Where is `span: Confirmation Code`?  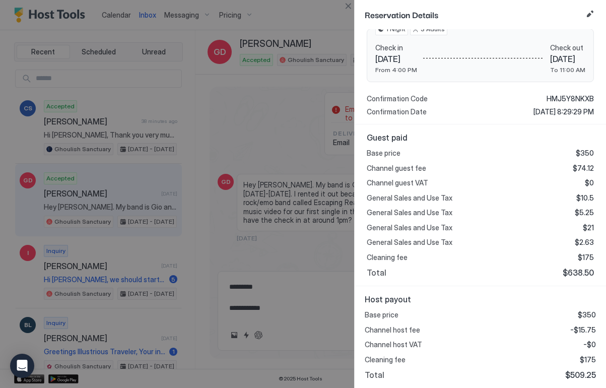 span: Confirmation Code is located at coordinates (397, 99).